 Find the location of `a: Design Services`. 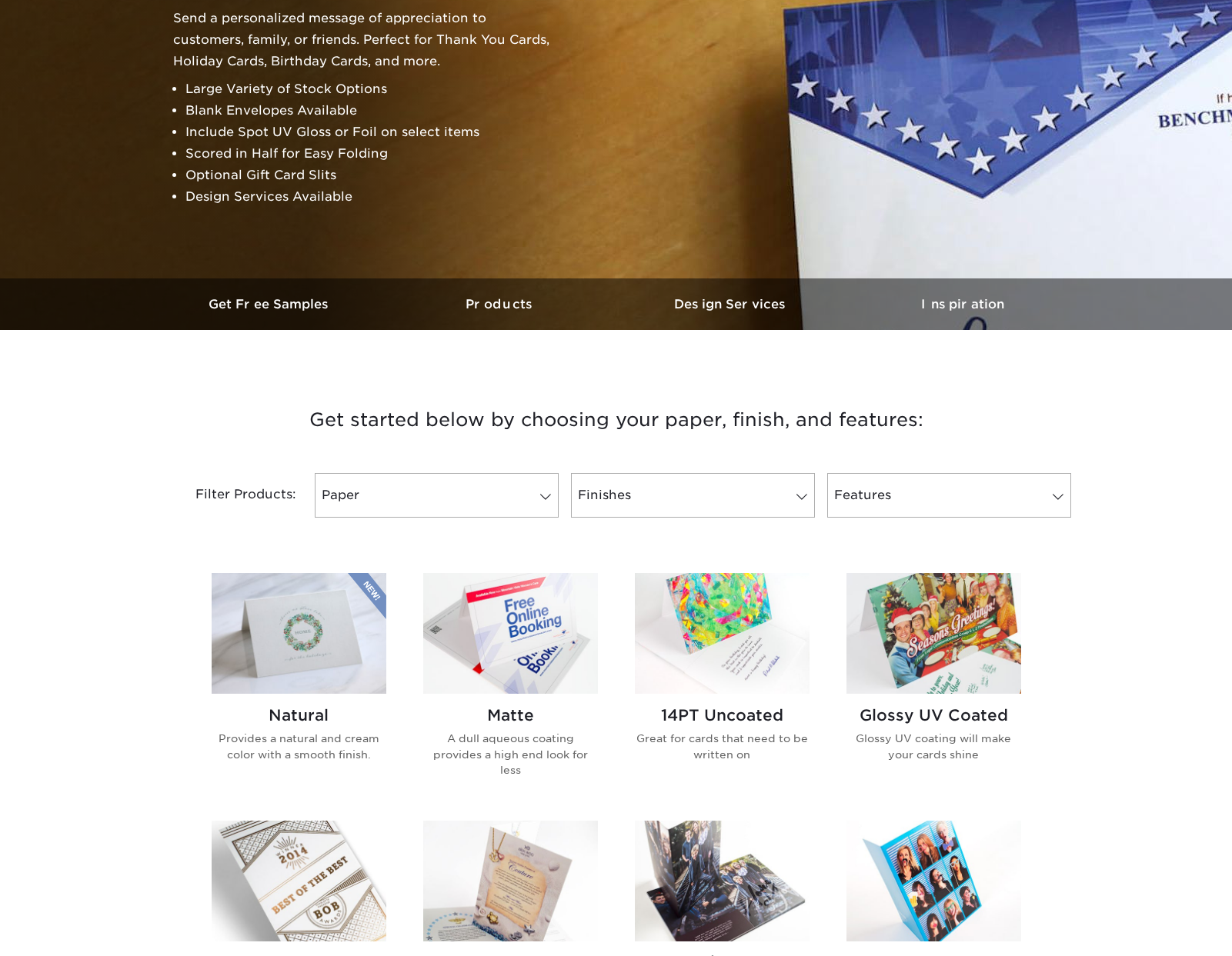

a: Design Services is located at coordinates (732, 304).